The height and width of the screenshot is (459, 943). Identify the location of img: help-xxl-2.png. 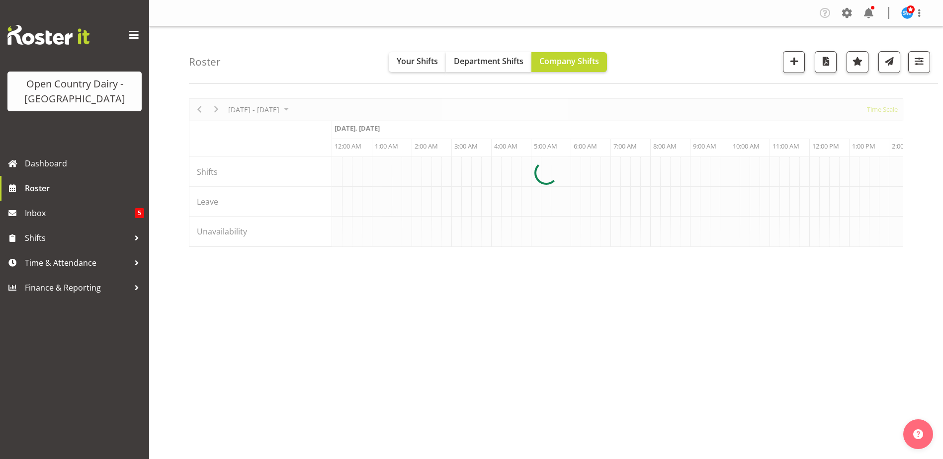
(918, 435).